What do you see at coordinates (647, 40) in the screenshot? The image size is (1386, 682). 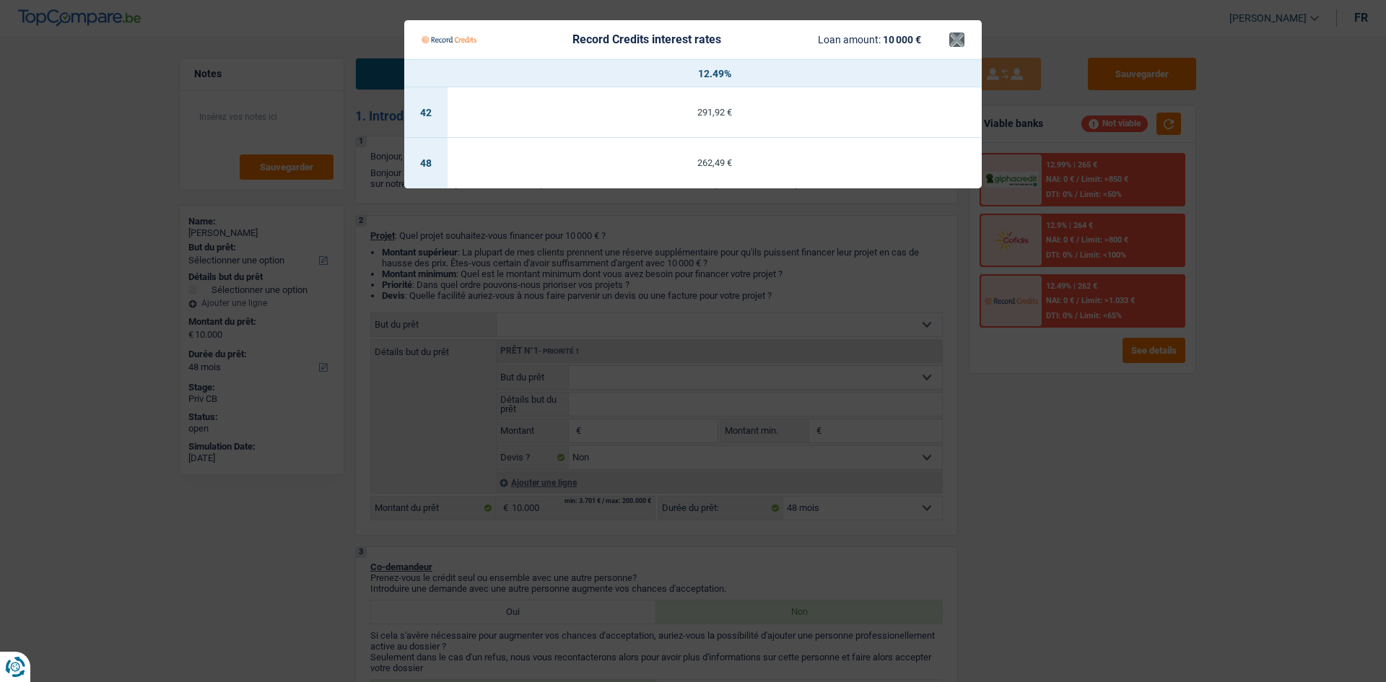 I see `div: Record Credits interest rates` at bounding box center [647, 40].